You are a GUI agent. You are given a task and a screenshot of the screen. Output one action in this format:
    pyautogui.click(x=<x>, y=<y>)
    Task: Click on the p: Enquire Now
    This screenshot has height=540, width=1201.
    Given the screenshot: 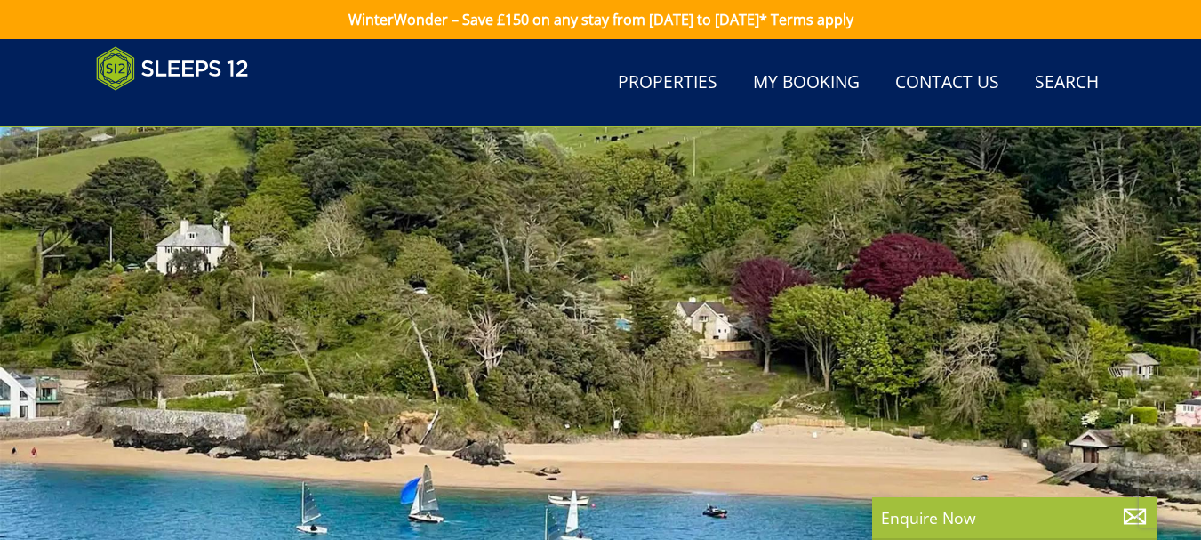 What is the action you would take?
    pyautogui.click(x=1015, y=518)
    